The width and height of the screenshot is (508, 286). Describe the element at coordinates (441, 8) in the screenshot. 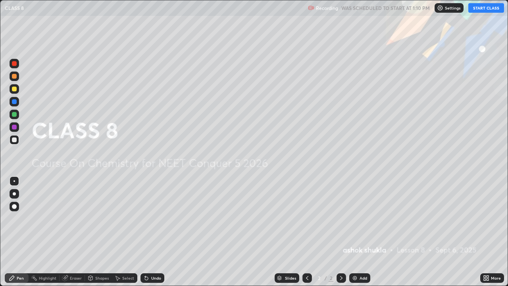

I see `img: class-settings-icons` at that location.